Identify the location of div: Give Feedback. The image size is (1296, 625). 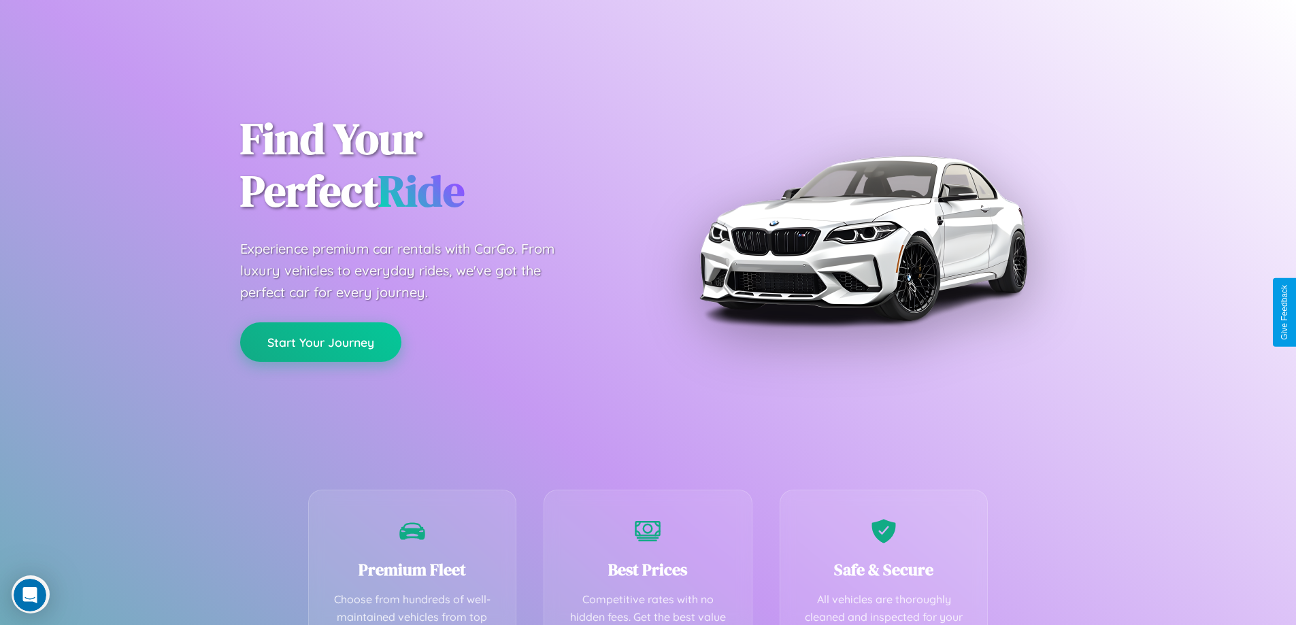
(1284, 312).